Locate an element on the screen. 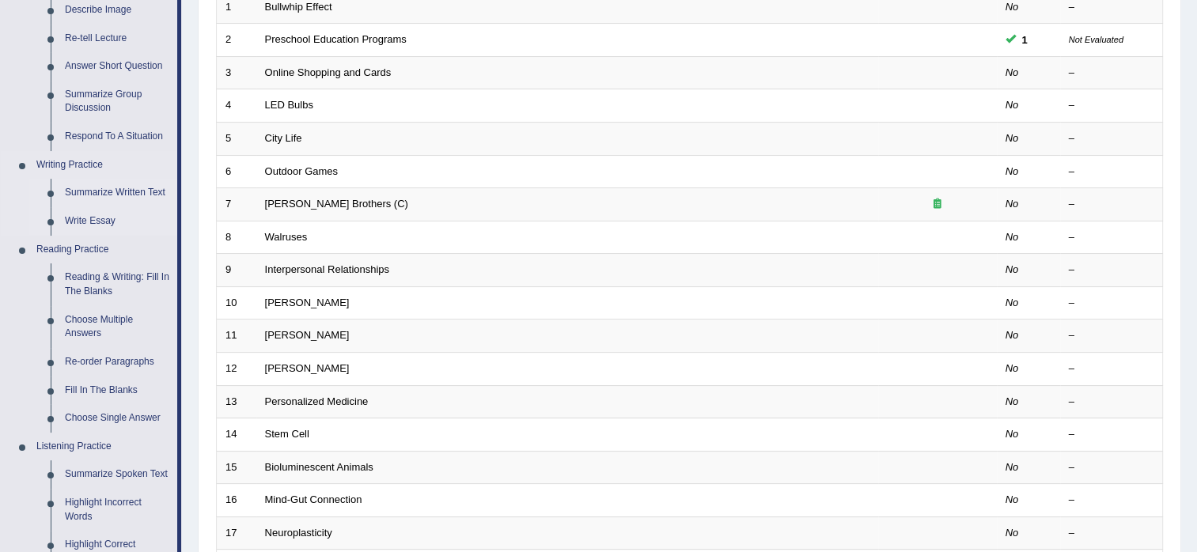 Image resolution: width=1197 pixels, height=552 pixels. td: 16 is located at coordinates (237, 501).